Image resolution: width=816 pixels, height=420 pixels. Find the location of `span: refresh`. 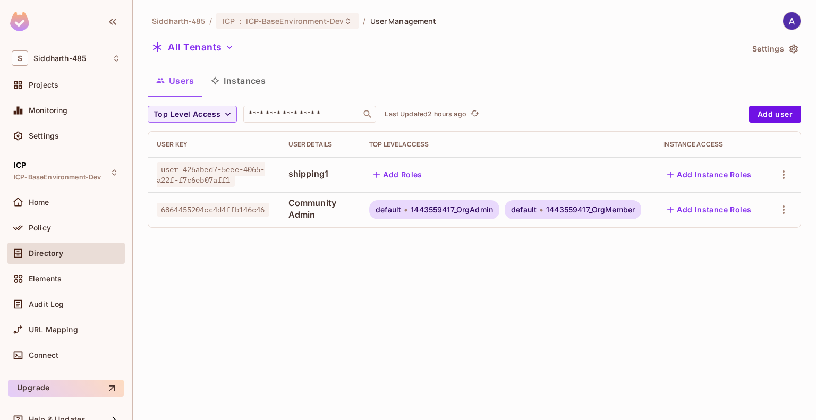

span: refresh is located at coordinates (474, 114).